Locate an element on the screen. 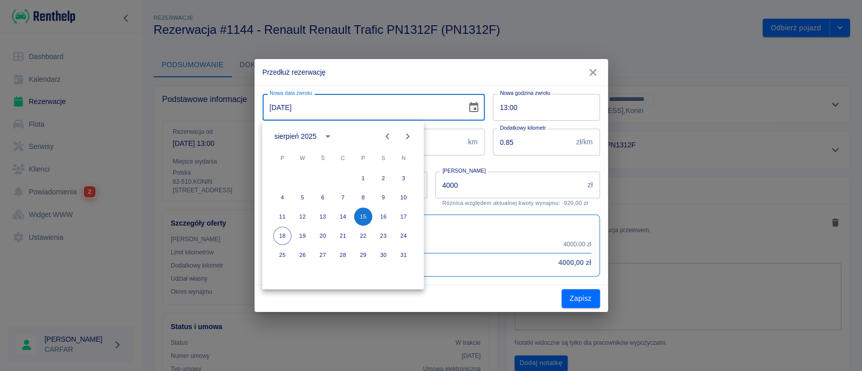  button: 6 is located at coordinates (323, 198).